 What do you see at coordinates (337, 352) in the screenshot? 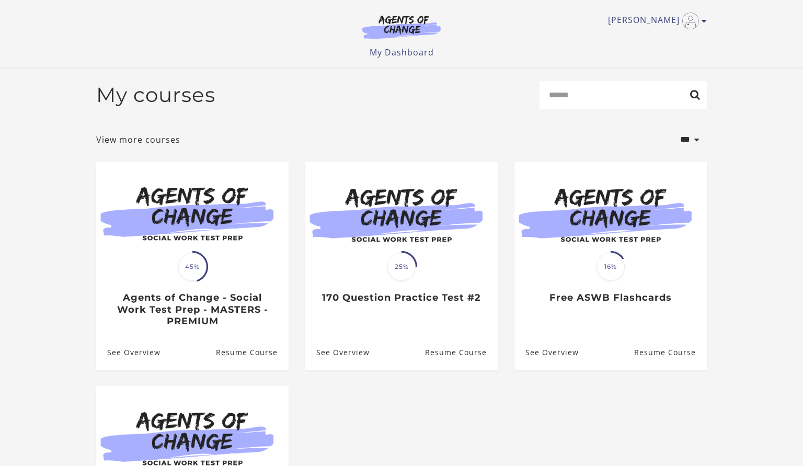
I see `a: 170 Question Practice Test #2: See Overview` at bounding box center [337, 352].